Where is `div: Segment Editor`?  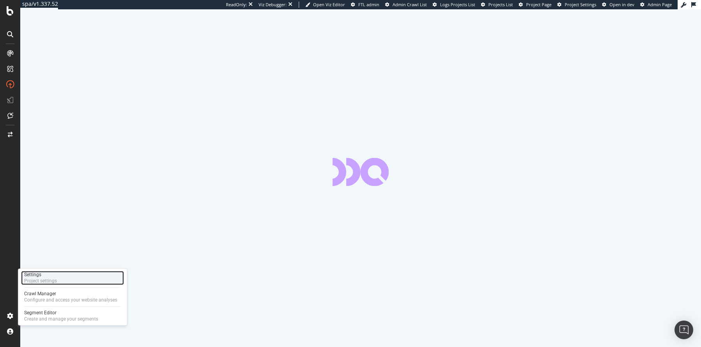 div: Segment Editor is located at coordinates (61, 313).